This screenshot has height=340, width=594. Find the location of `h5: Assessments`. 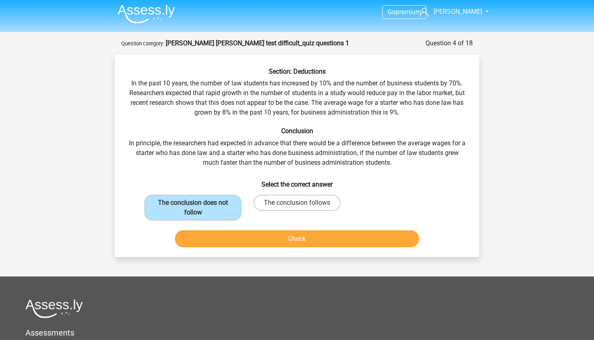

h5: Assessments is located at coordinates (297, 332).